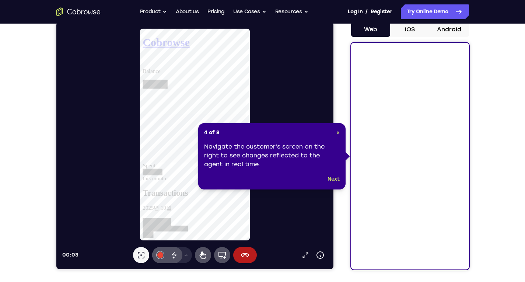 Image resolution: width=525 pixels, height=282 pixels. What do you see at coordinates (212, 133) in the screenshot?
I see `span: 4 of 8` at bounding box center [212, 133].